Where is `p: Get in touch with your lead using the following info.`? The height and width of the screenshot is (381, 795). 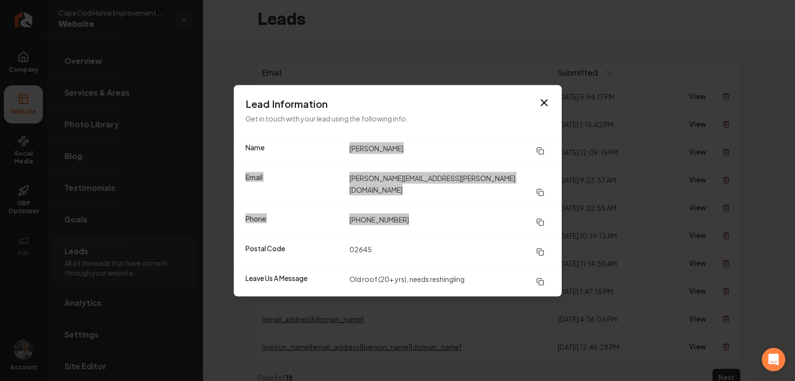 p: Get in touch with your lead using the following info. is located at coordinates (398, 118).